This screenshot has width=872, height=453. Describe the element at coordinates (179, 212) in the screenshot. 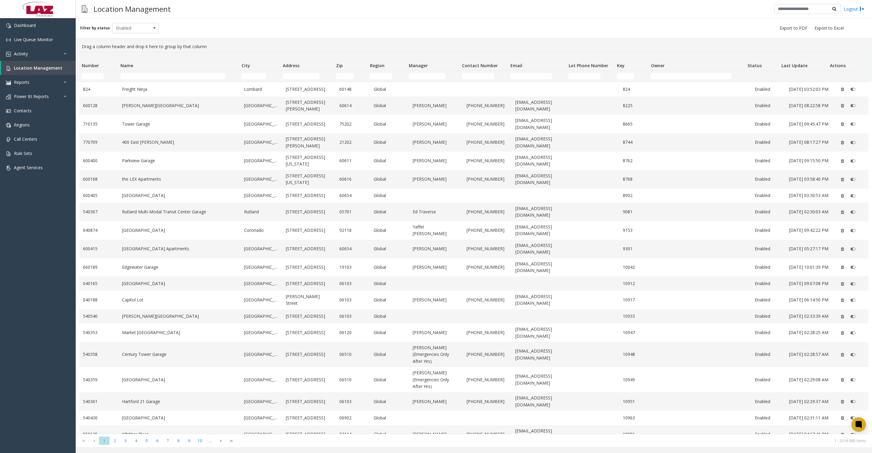

I see `a: Rutland Multi-Modal Transit Center Garage` at that location.